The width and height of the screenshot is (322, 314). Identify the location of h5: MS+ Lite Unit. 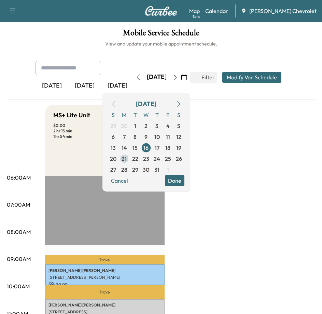
(72, 115).